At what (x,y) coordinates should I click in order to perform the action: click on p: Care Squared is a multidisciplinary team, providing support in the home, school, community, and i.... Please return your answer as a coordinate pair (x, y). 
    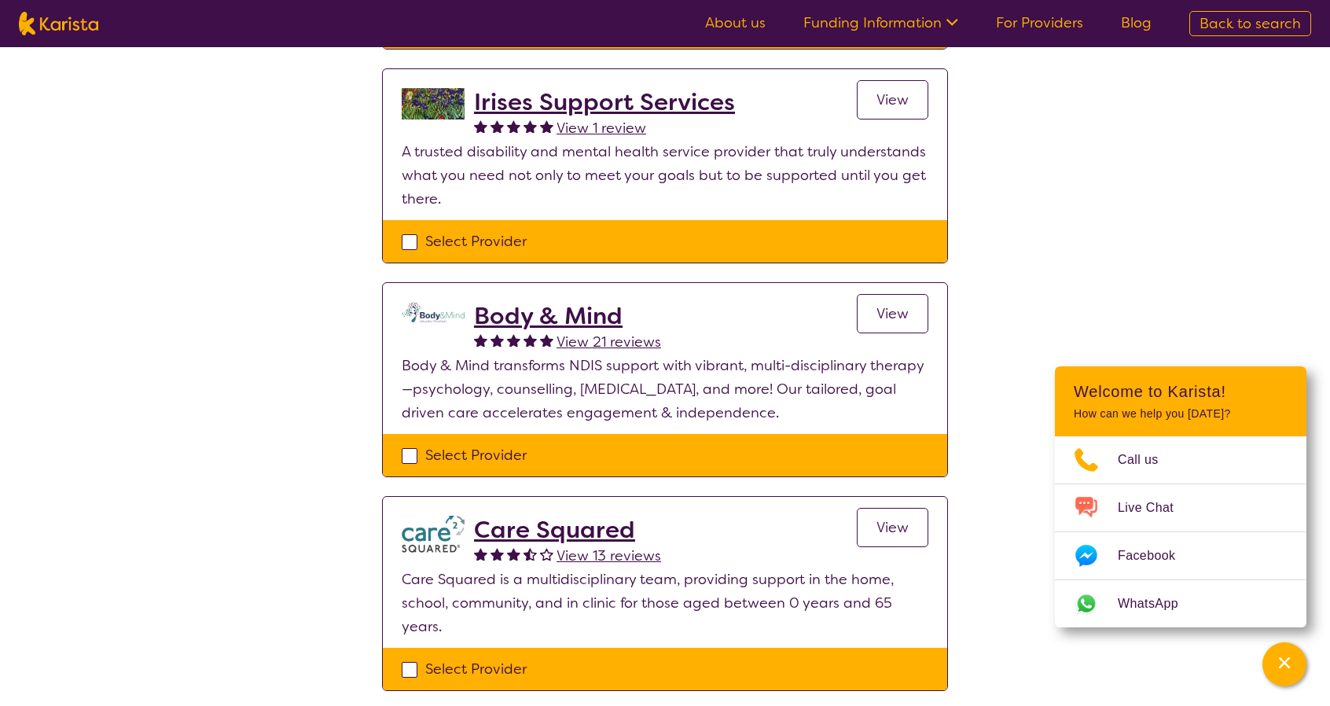
    Looking at the image, I should click on (665, 603).